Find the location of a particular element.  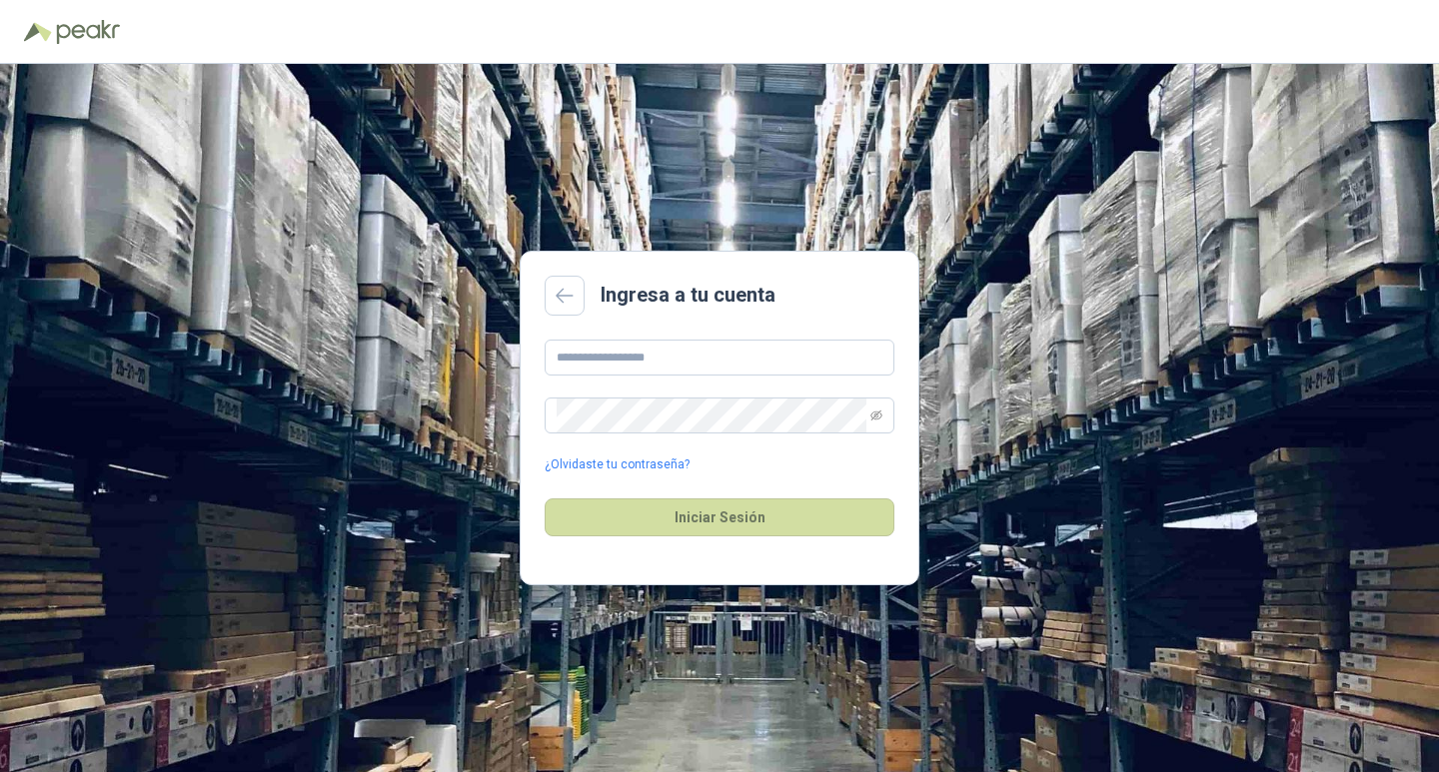

a: ¿Olvidaste tu contraseña? is located at coordinates (616, 465).